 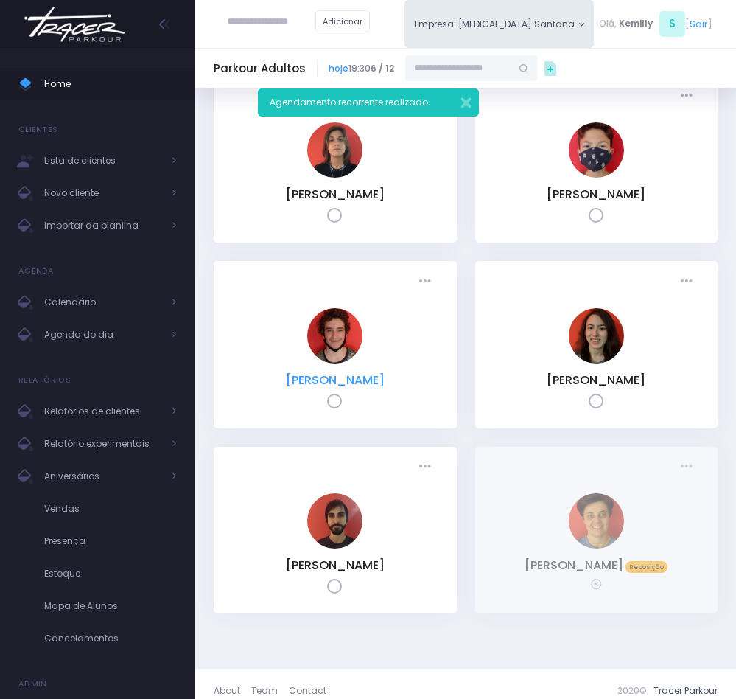 I want to click on span: Importar da planilha, so click(x=103, y=226).